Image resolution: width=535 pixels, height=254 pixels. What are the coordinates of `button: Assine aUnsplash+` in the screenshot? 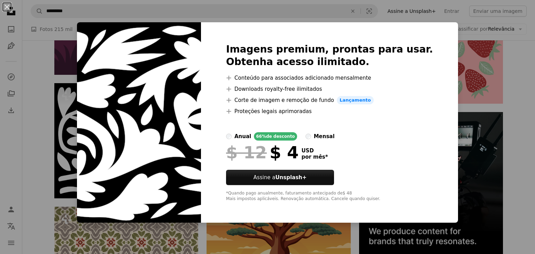 It's located at (280, 178).